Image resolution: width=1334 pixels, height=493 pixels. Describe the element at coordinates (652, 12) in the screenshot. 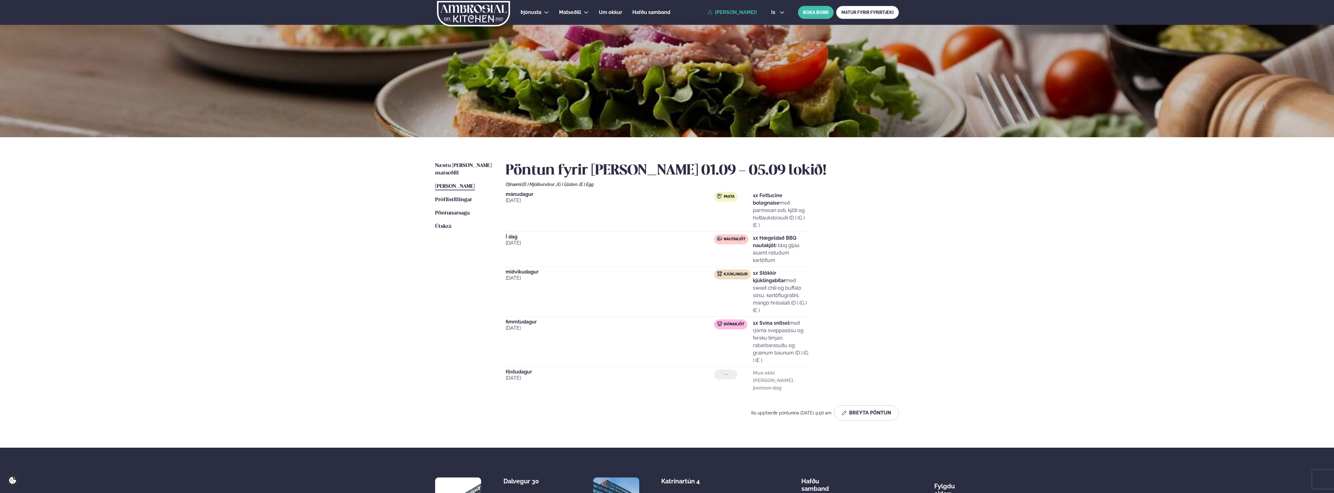

I see `a: Hafðu samband` at that location.